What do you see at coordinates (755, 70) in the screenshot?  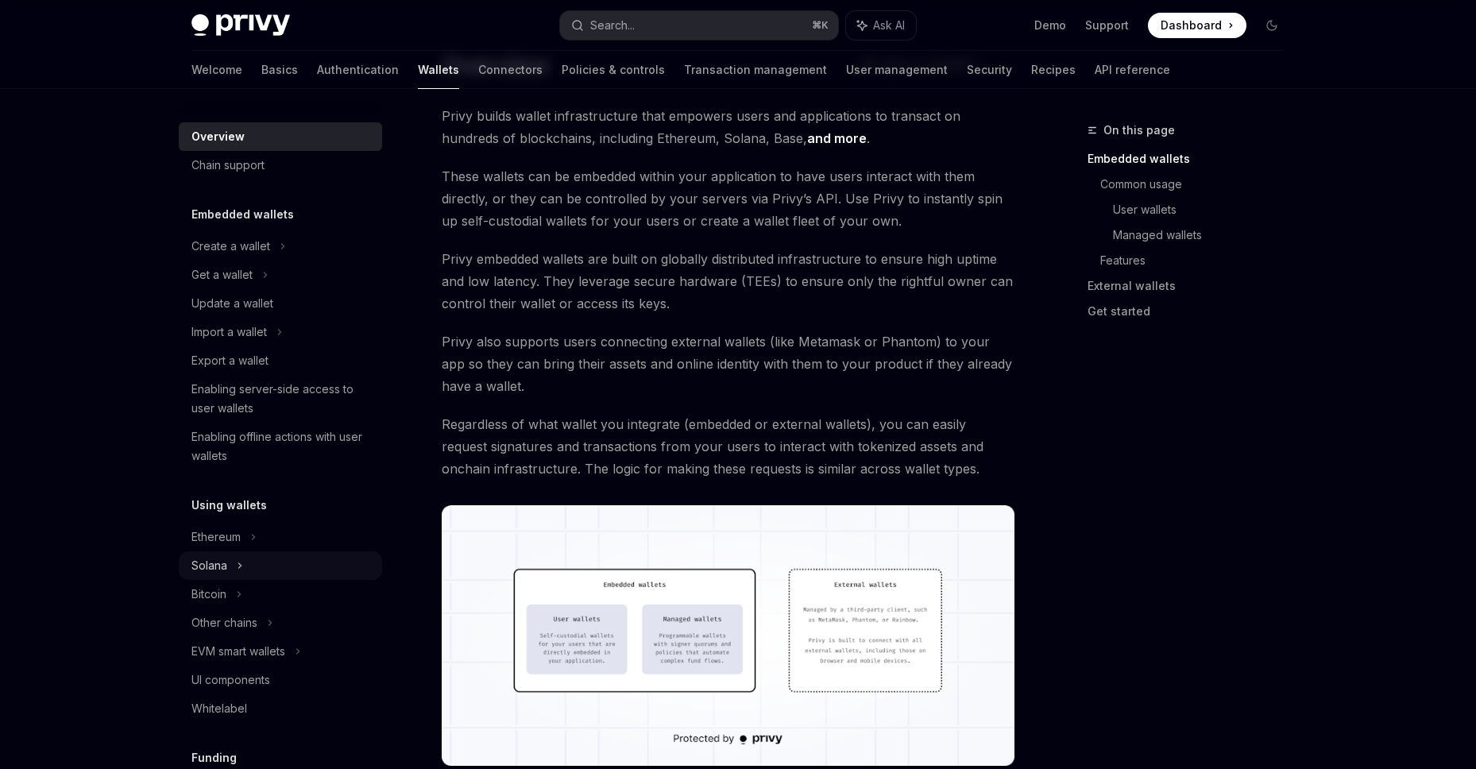 I see `a: Transaction management` at bounding box center [755, 70].